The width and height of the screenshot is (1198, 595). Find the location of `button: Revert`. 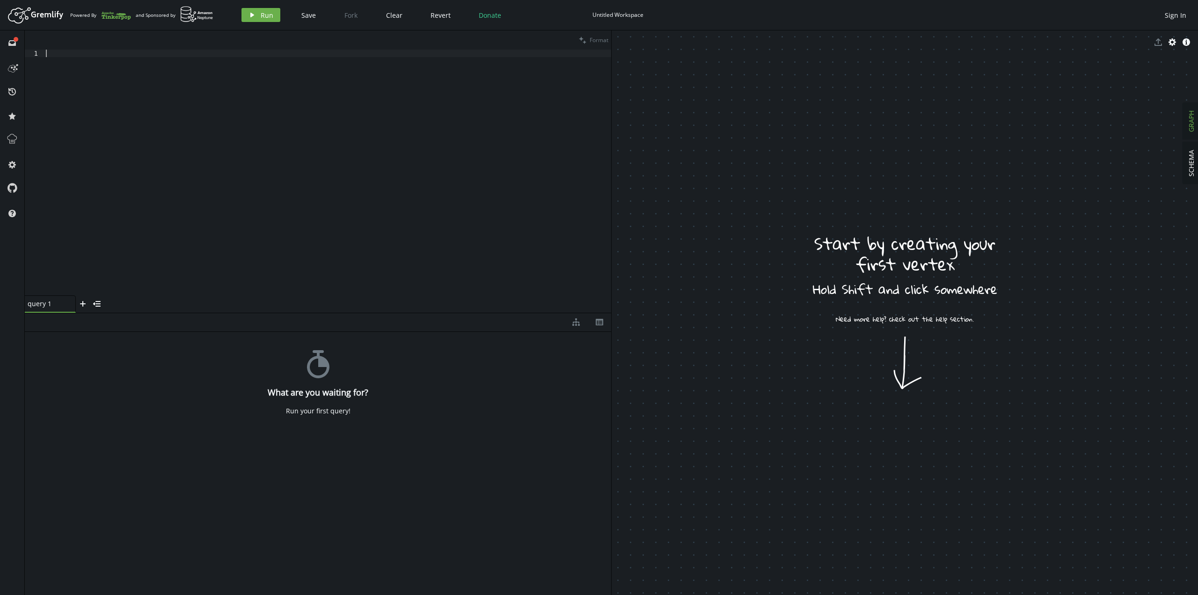

button: Revert is located at coordinates (440, 15).